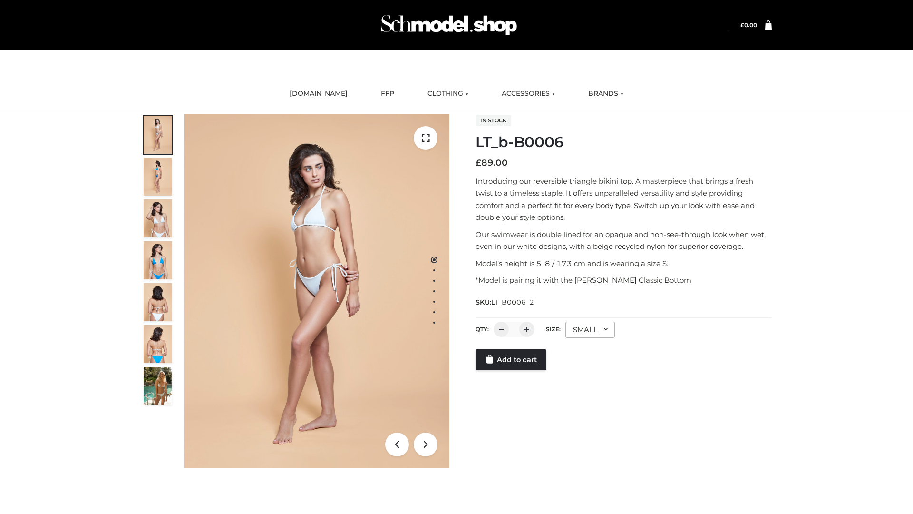 The image size is (913, 514). I want to click on img: ArielClassicBikiniTop_CloudNine_AzureSky_OW114ECO_2-scaled.jpg, so click(158, 176).